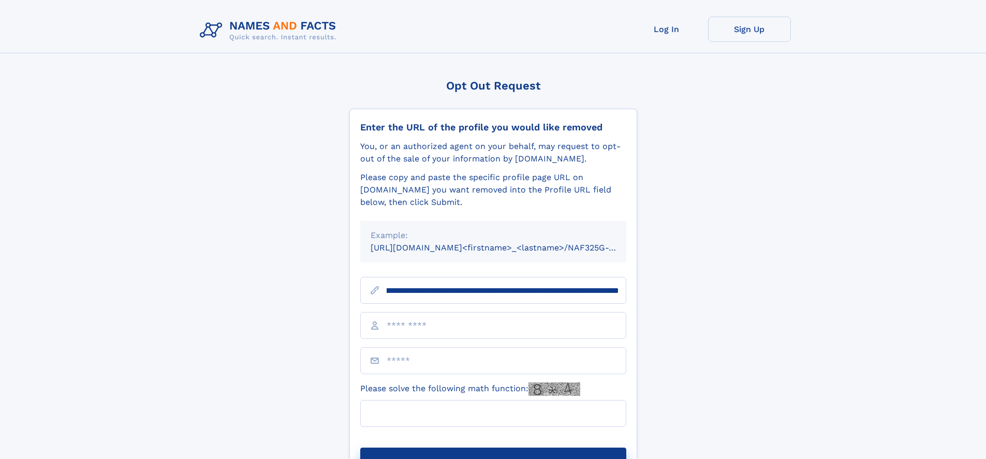 The image size is (986, 459). I want to click on div: Enter the URL of the profile you would like removed, so click(493, 127).